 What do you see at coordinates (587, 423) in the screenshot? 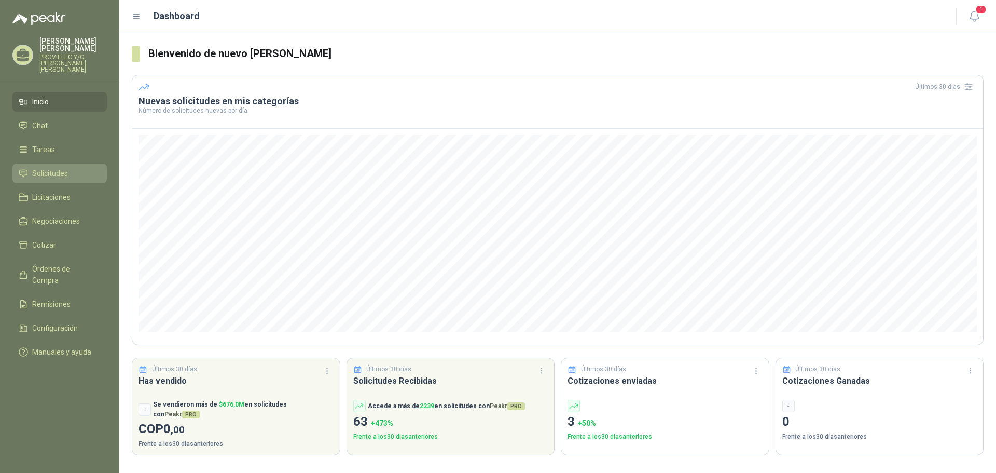
I see `span: + 50 %` at bounding box center [587, 423].